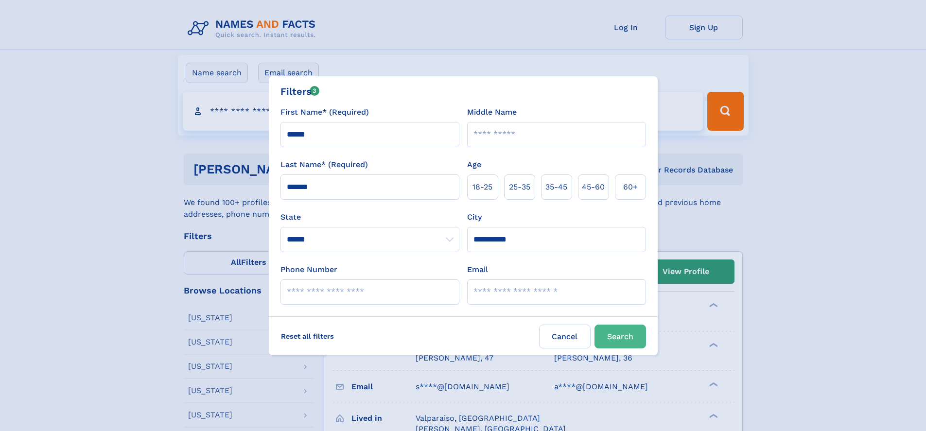  Describe the element at coordinates (565, 336) in the screenshot. I see `label: Cancel` at that location.